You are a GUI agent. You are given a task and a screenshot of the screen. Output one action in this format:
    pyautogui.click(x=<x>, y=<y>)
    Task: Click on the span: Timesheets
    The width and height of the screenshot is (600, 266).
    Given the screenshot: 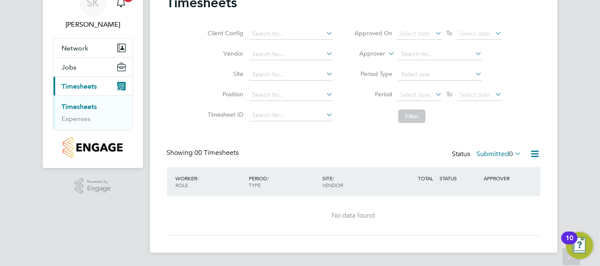 What is the action you would take?
    pyautogui.click(x=79, y=86)
    